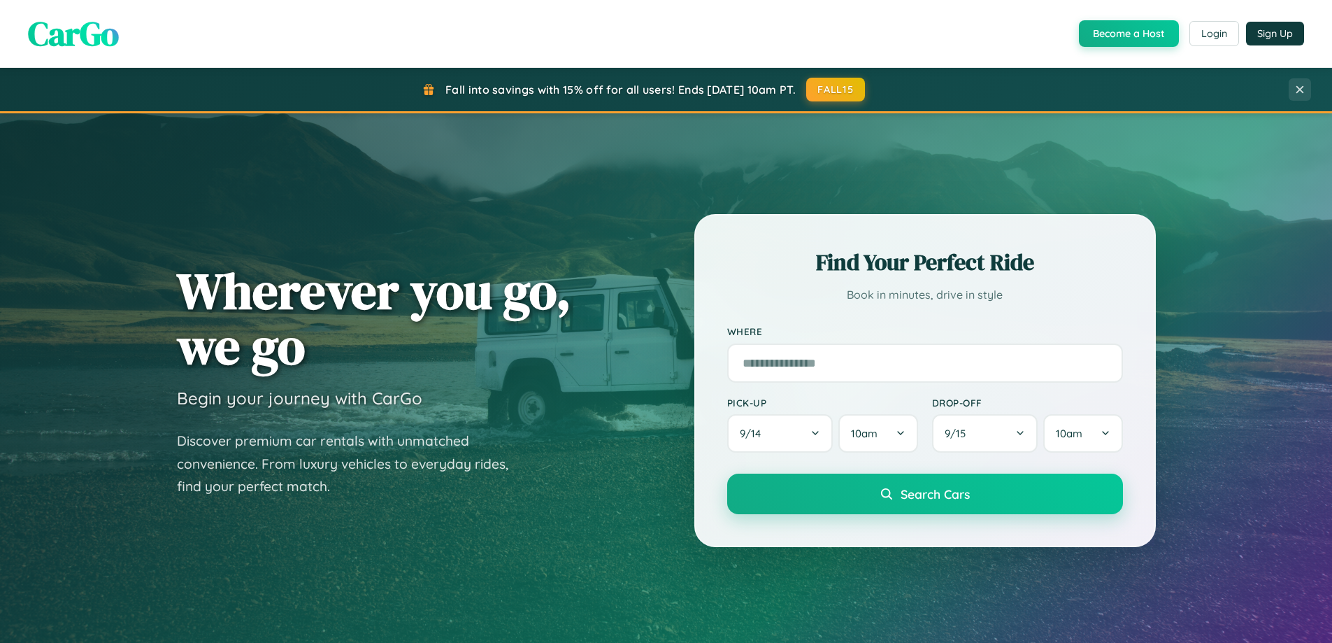 This screenshot has width=1332, height=643. I want to click on button: 9/14, so click(780, 433).